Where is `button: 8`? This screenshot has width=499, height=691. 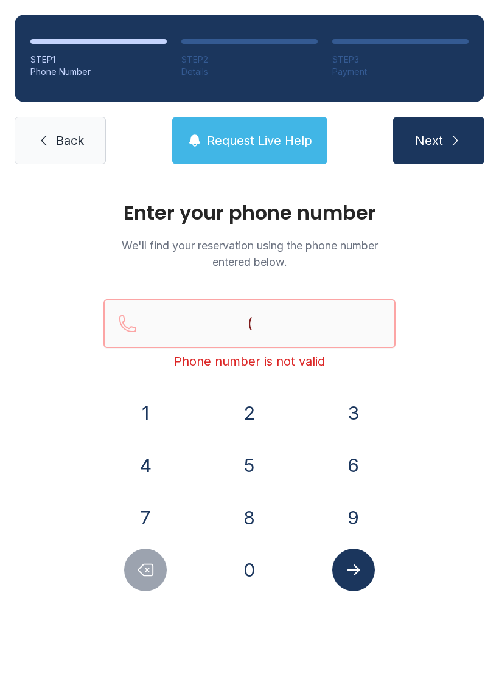 button: 8 is located at coordinates (250, 518).